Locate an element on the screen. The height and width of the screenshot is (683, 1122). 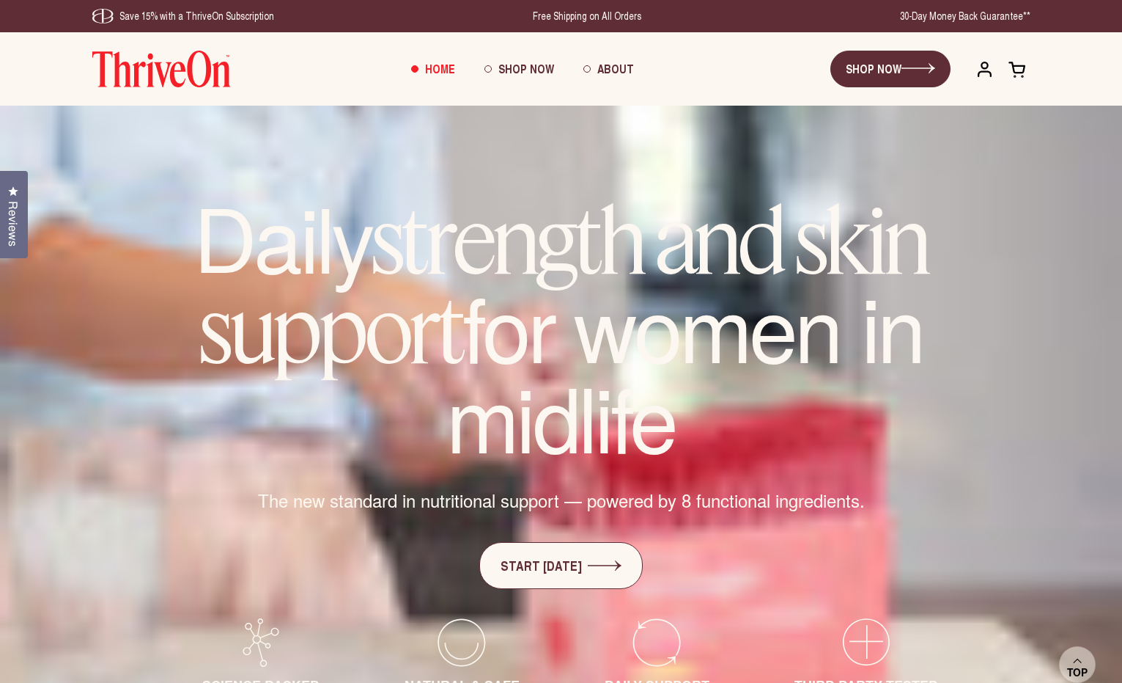
span: The new standard in nutritional support — powered by 8 functional ingredients. is located at coordinates (562, 500).